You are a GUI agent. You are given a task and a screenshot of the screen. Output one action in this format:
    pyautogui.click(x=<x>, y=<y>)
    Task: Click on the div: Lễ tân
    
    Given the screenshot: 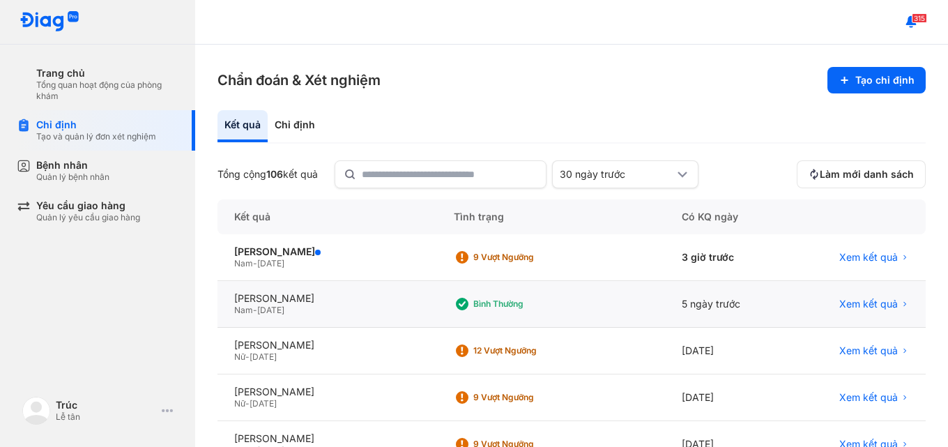 What is the action you would take?
    pyautogui.click(x=106, y=417)
    